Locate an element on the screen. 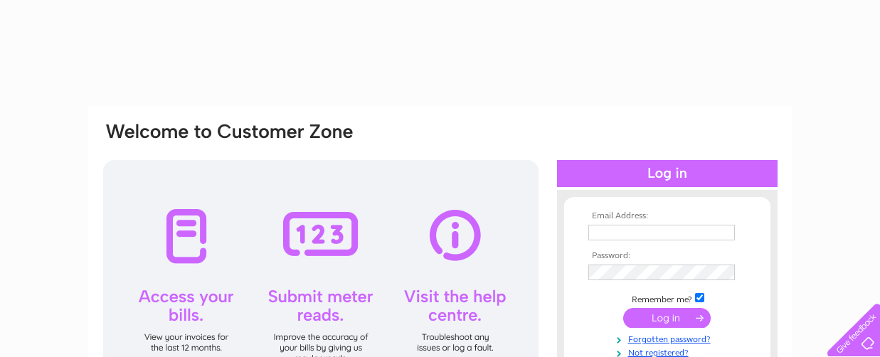  td: Remember me? is located at coordinates (667, 298).